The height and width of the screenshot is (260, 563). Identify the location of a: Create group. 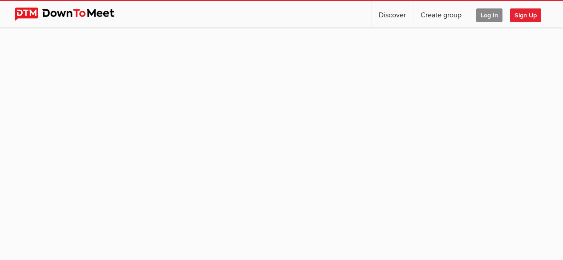
(441, 14).